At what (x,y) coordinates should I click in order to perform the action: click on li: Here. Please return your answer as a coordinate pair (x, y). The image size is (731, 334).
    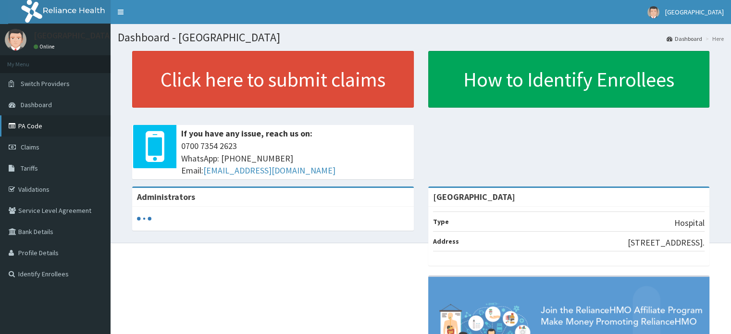
    Looking at the image, I should click on (713, 38).